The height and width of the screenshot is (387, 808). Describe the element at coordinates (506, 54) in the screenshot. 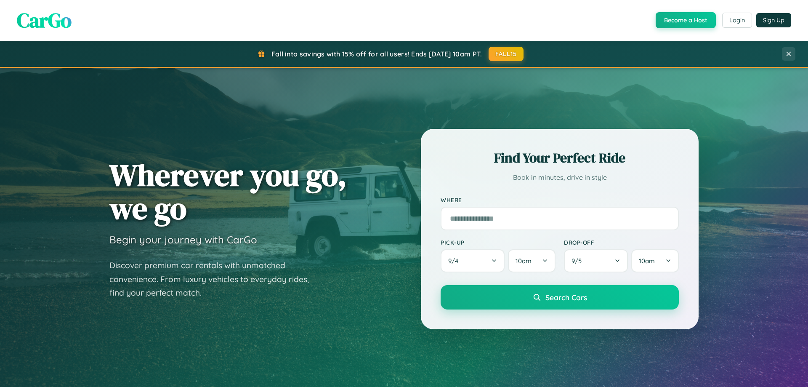

I see `button: FALL15` at that location.